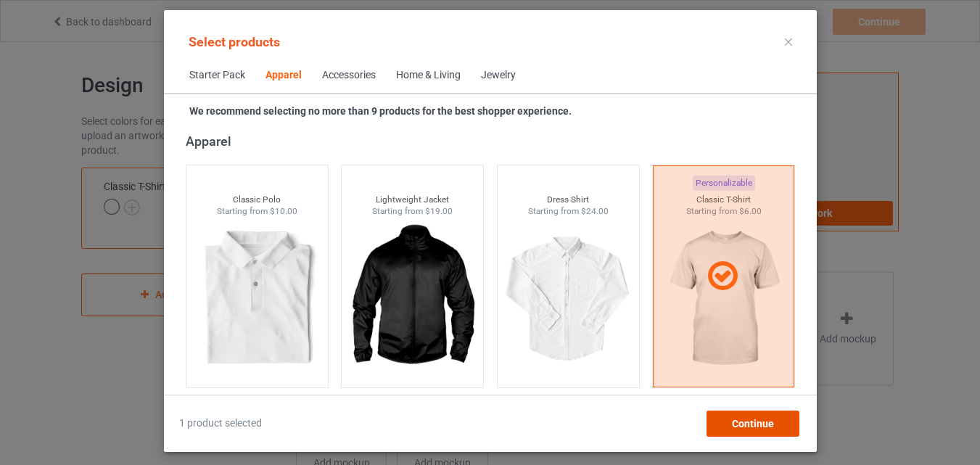 This screenshot has width=980, height=465. Describe the element at coordinates (439, 211) in the screenshot. I see `span: $19.00` at that location.